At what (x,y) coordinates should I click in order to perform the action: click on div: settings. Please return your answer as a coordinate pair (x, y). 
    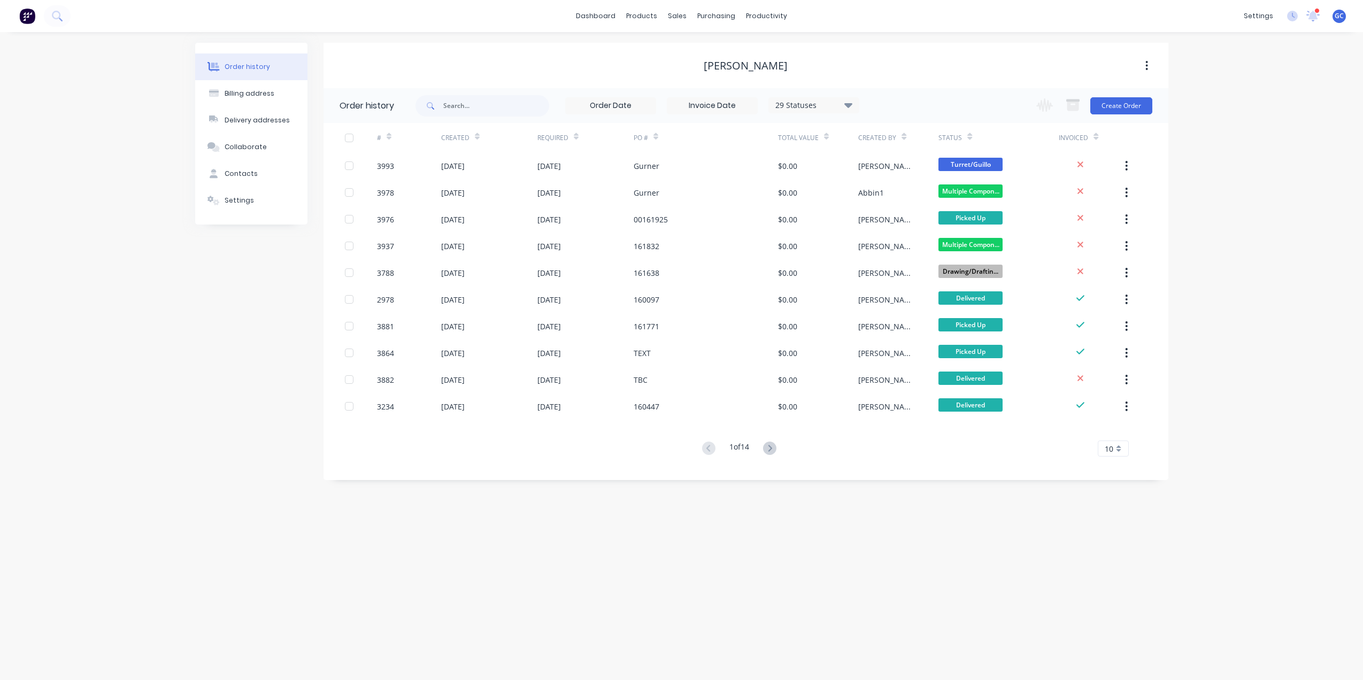
    Looking at the image, I should click on (1258, 16).